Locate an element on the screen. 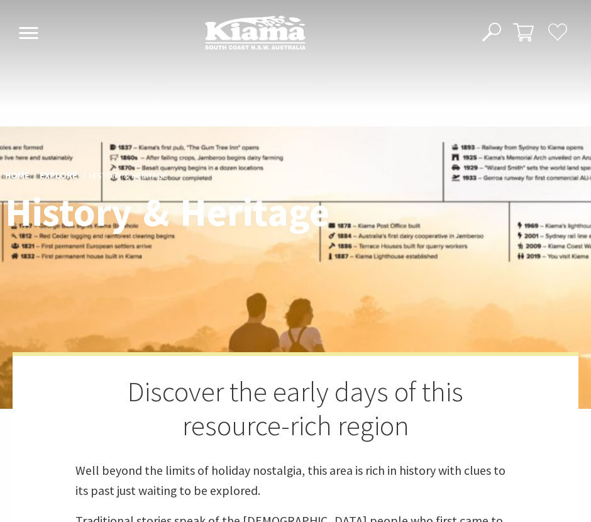  p: Well beyond the limits of holiday nostalgia, this area is rich in history with clues to its past ... is located at coordinates (296, 480).